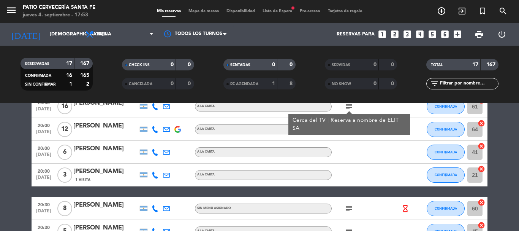  What do you see at coordinates (240, 65) in the screenshot?
I see `span: SENTADAS` at bounding box center [240, 65].